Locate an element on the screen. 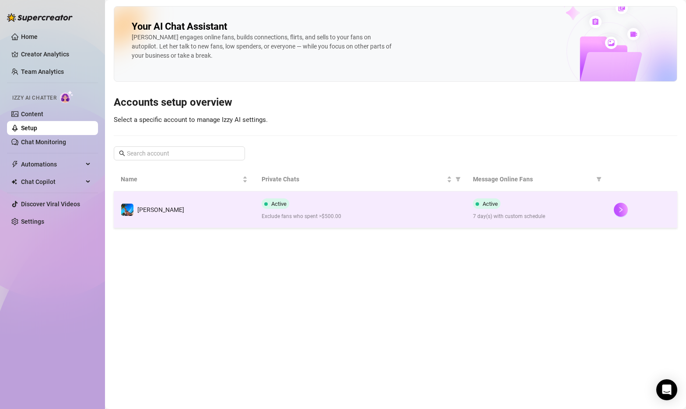 This screenshot has width=686, height=409. span: thunderbolt is located at coordinates (15, 164).